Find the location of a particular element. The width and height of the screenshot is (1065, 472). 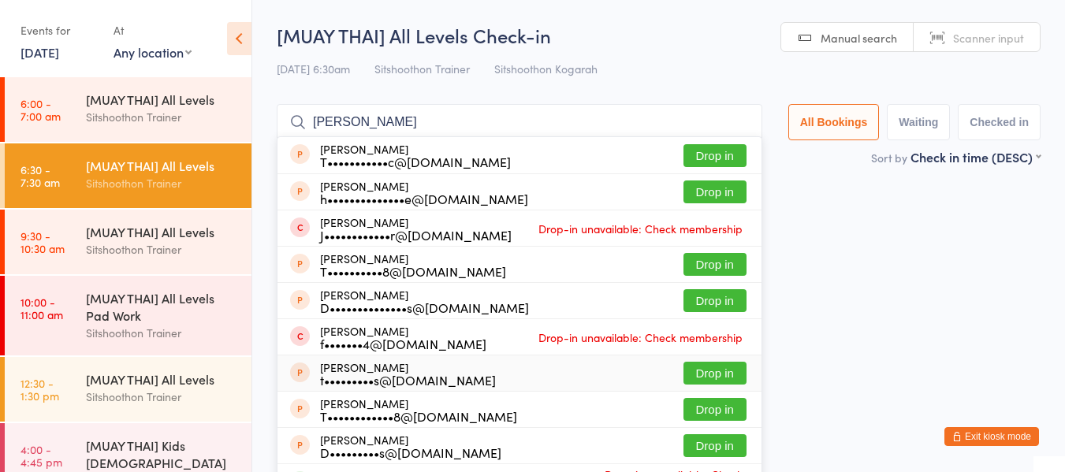

button: Checked in is located at coordinates (998, 122).